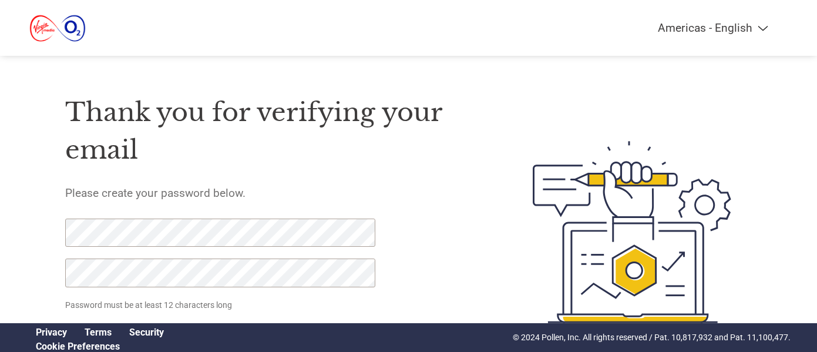  What do you see at coordinates (146, 332) in the screenshot?
I see `a: Security` at bounding box center [146, 332].